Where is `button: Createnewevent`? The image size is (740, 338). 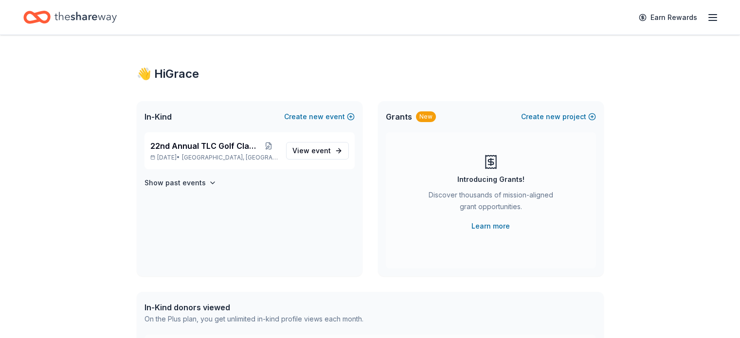 button: Createnewevent is located at coordinates (319, 117).